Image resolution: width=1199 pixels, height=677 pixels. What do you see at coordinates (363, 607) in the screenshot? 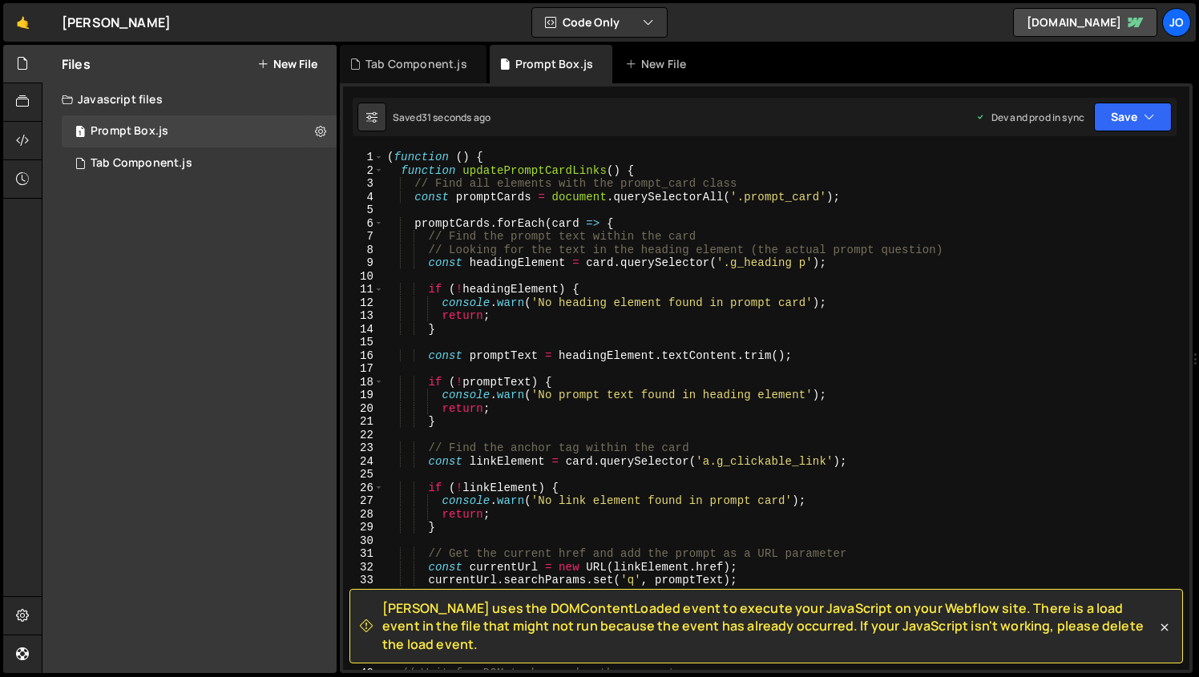
I see `div: 35` at bounding box center [363, 607].